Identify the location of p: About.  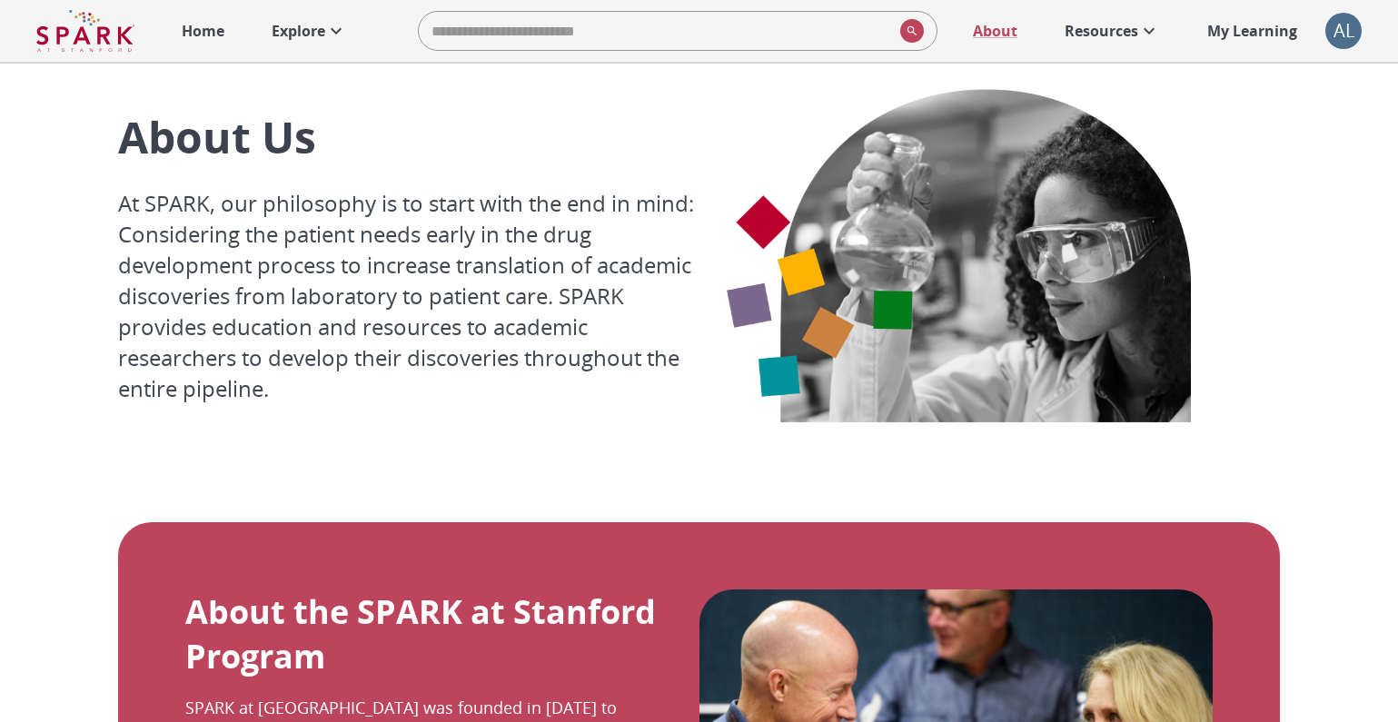
(995, 31).